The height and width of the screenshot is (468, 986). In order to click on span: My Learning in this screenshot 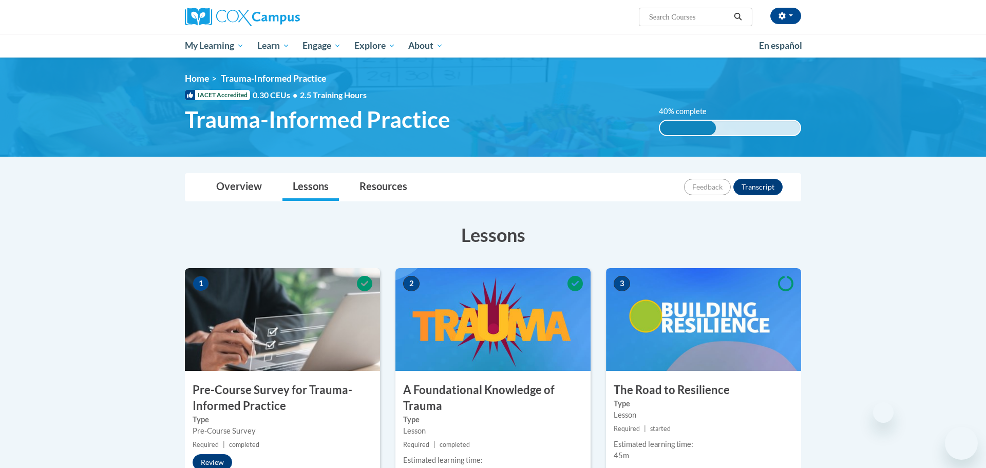, I will do `click(214, 46)`.